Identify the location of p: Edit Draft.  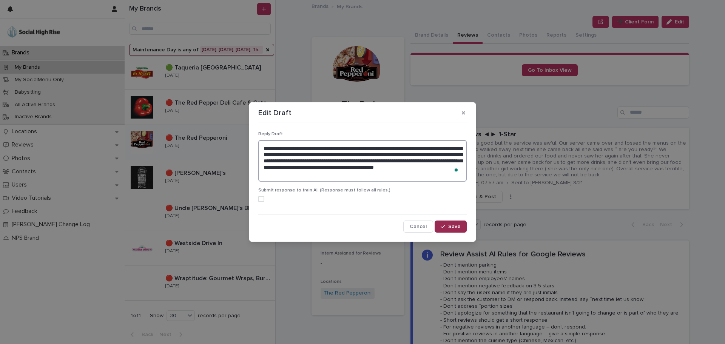
(275, 113).